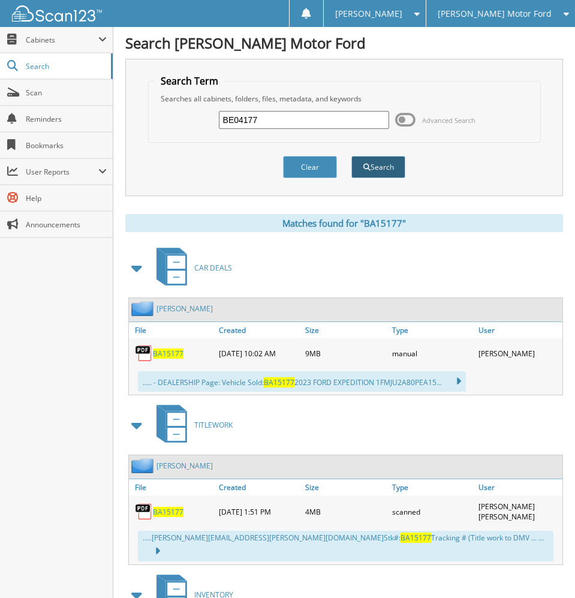  I want to click on span: CAR DEALS, so click(213, 267).